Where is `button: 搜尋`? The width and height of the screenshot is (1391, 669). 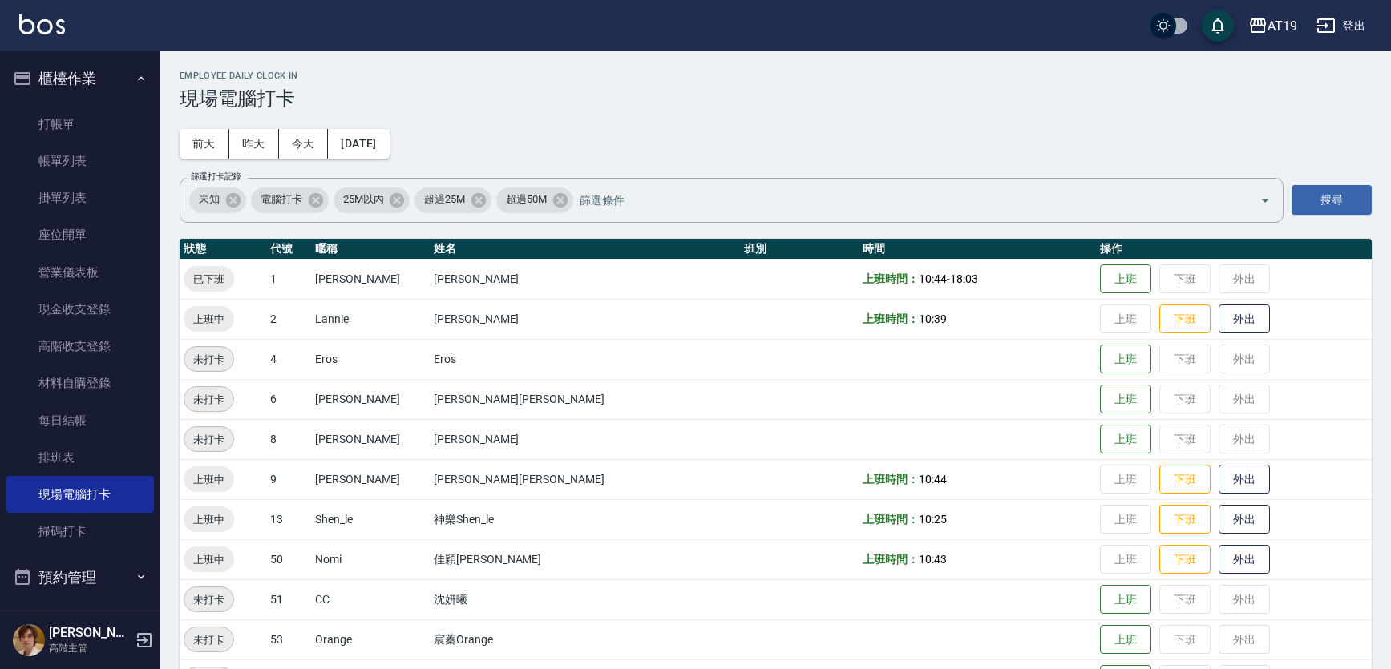 button: 搜尋 is located at coordinates (1332, 200).